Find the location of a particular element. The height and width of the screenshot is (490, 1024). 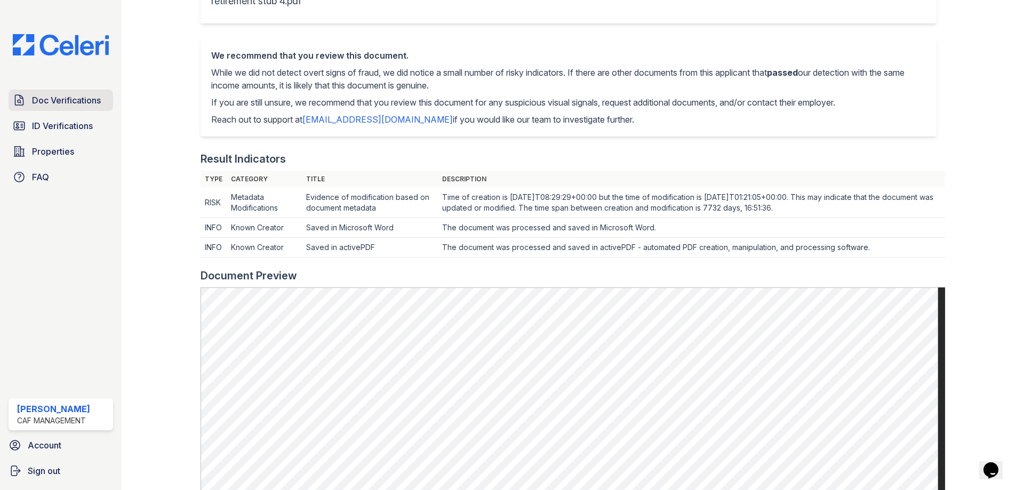

a: FAQ is located at coordinates (61, 177).